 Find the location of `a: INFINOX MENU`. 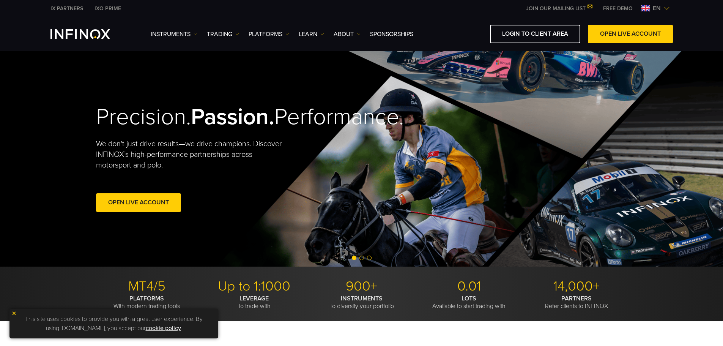

a: INFINOX MENU is located at coordinates (618, 8).